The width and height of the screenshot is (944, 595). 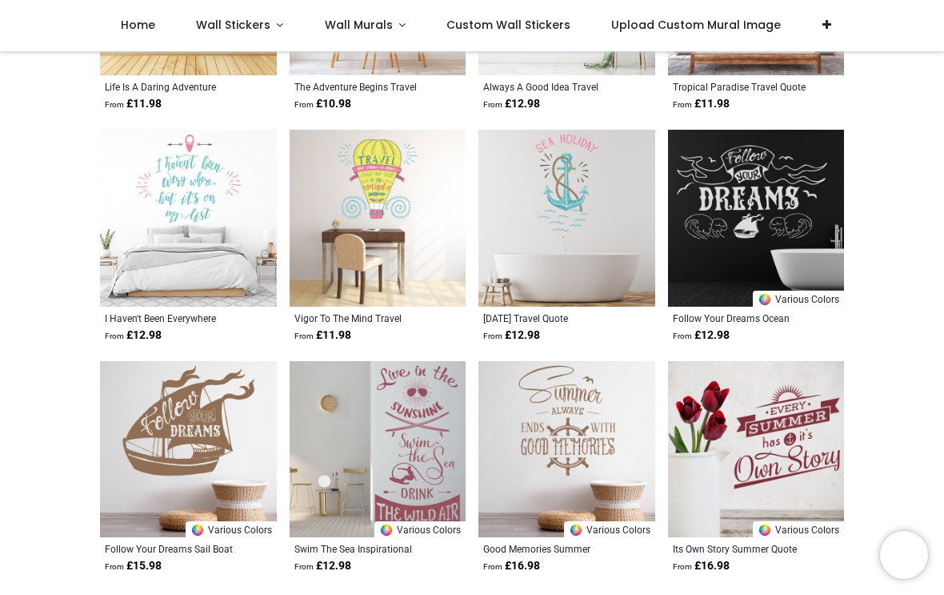 I want to click on img: Sea Holiday Travel Quote Wall Sticker, so click(x=567, y=218).